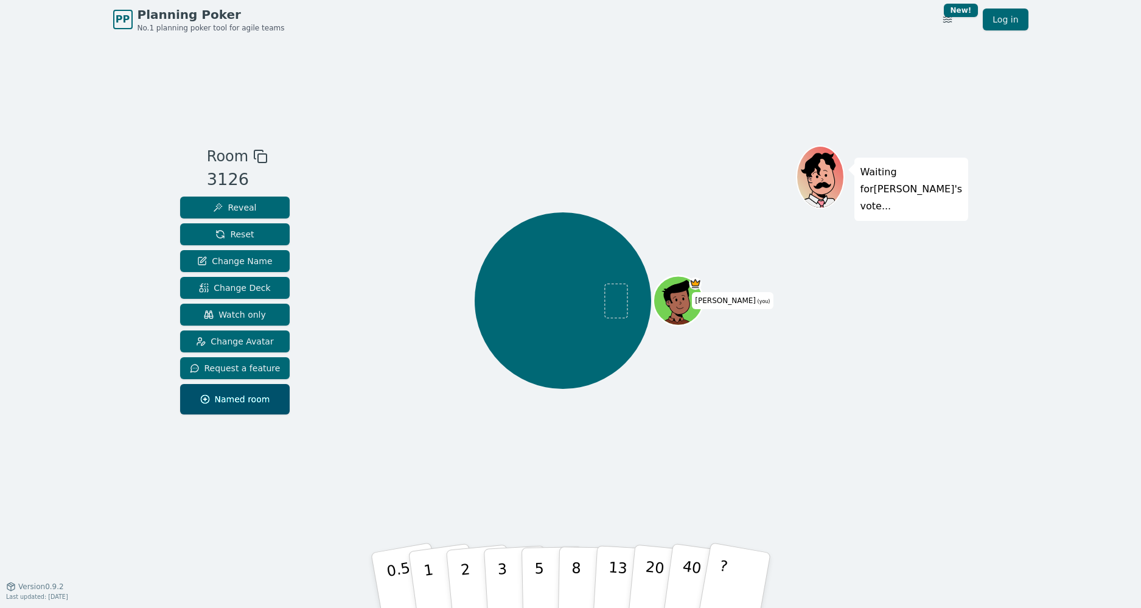 The image size is (1141, 608). Describe the element at coordinates (122, 19) in the screenshot. I see `span: PP` at that location.